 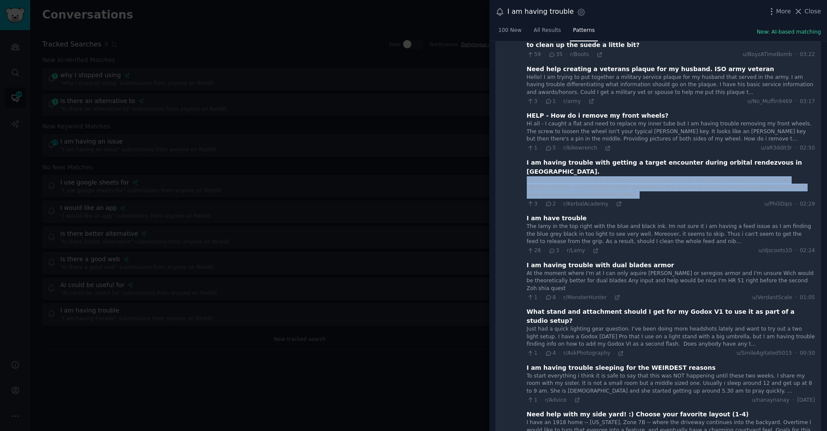 I want to click on div: Need help with my side yard! :) Choose your favorite layout (1-4), so click(x=638, y=414).